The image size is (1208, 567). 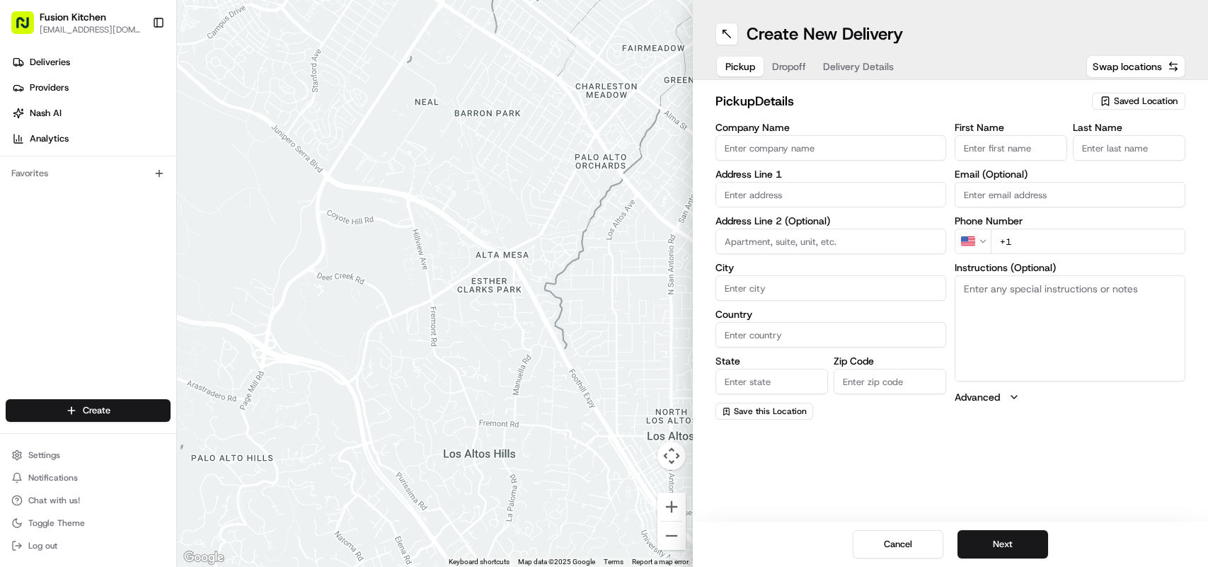 I want to click on input: Enter last name, so click(x=1129, y=148).